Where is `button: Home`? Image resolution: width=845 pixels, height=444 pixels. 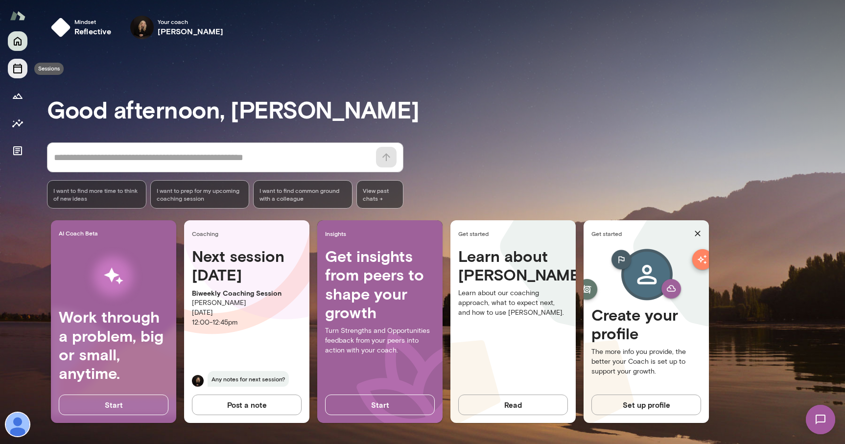
button: Home is located at coordinates (18, 41).